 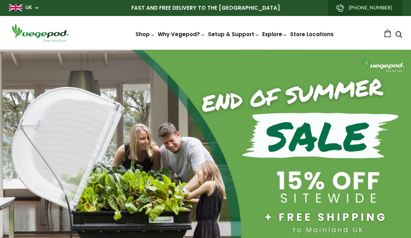 What do you see at coordinates (181, 34) in the screenshot?
I see `a: Why Vegepod?` at bounding box center [181, 34].